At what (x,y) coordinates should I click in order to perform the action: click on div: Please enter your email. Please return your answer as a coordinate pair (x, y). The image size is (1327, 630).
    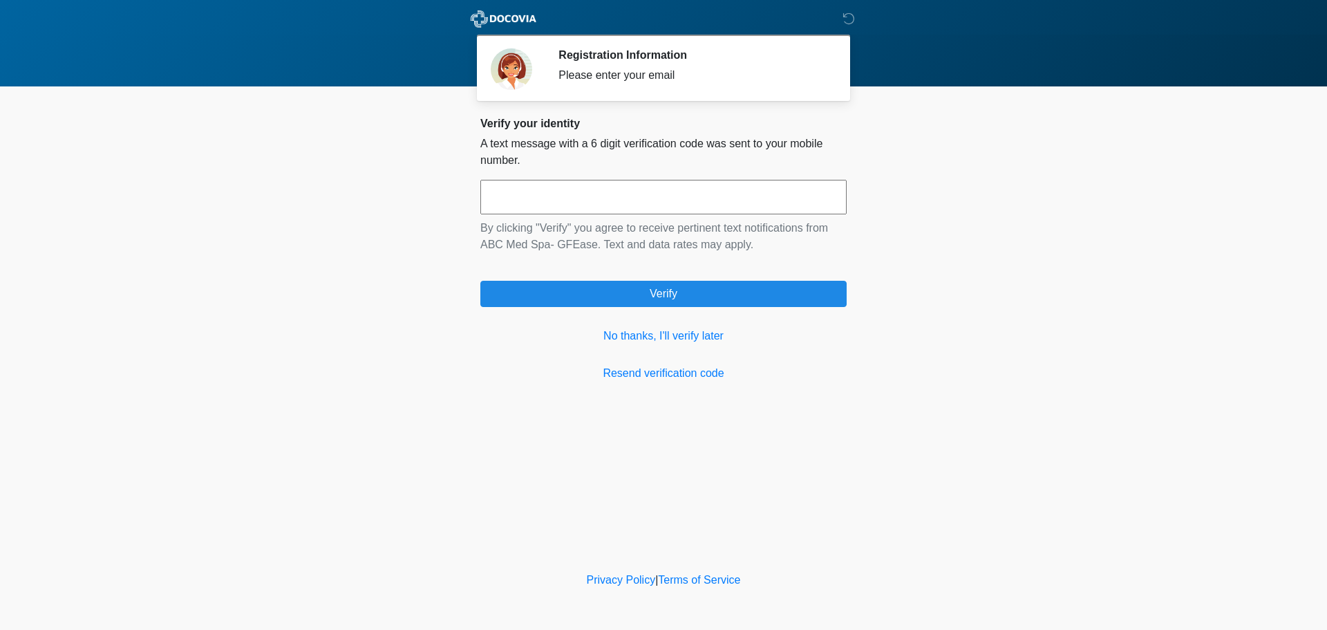
    Looking at the image, I should click on (692, 75).